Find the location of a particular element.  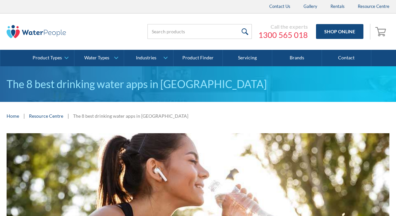

input: Search products is located at coordinates (199, 31).